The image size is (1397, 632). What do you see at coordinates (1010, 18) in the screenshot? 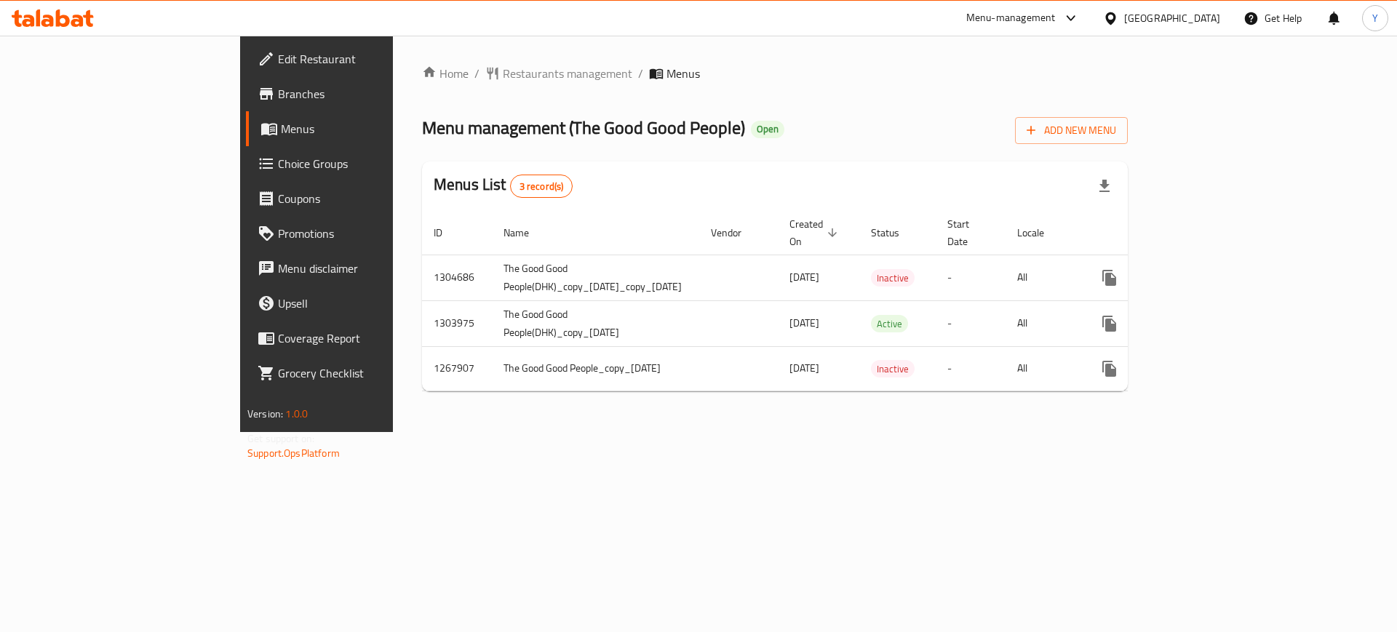
I see `div: Menu-management` at bounding box center [1010, 18].